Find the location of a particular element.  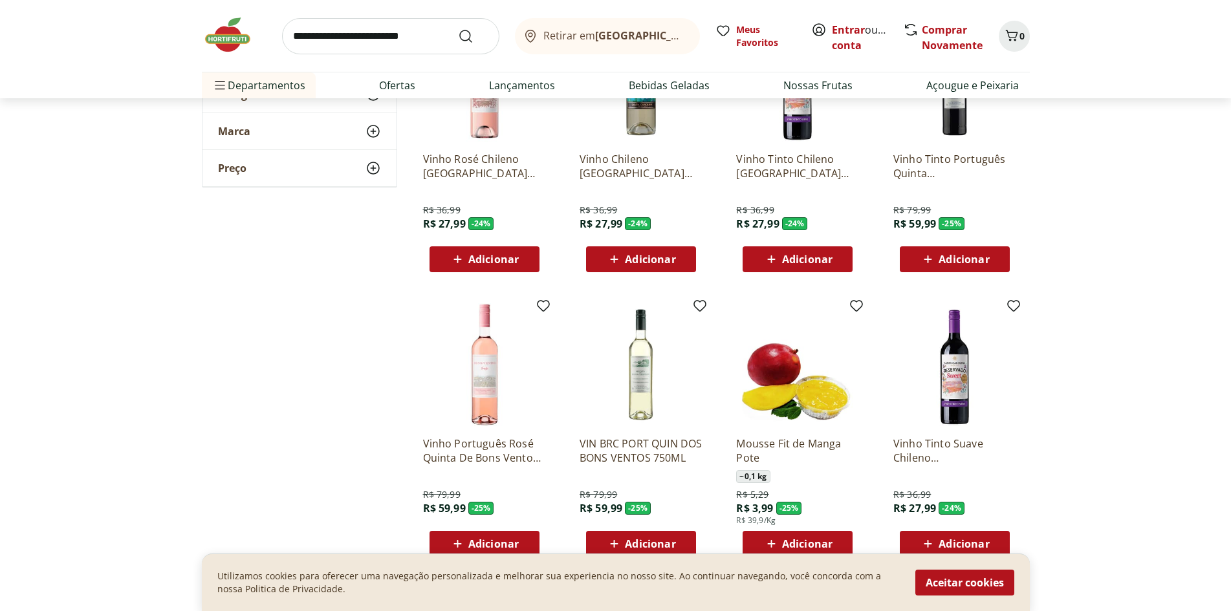

button: Menu is located at coordinates (220, 85).